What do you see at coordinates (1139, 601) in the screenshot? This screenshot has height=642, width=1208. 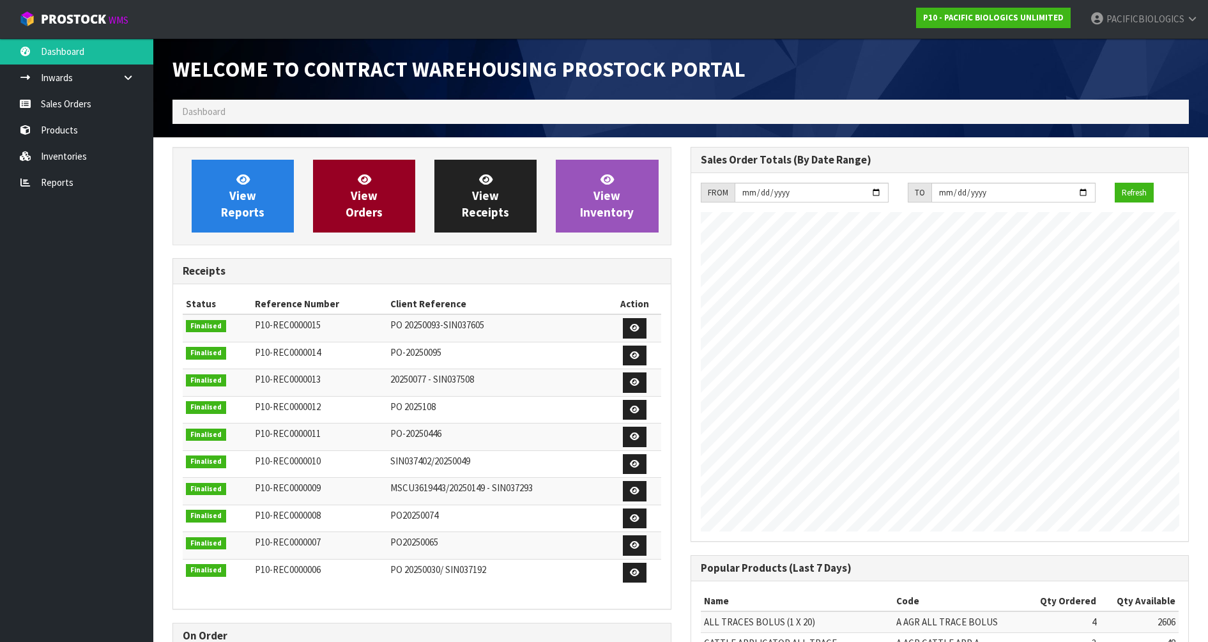 I see `th: Qty Available` at bounding box center [1139, 601].